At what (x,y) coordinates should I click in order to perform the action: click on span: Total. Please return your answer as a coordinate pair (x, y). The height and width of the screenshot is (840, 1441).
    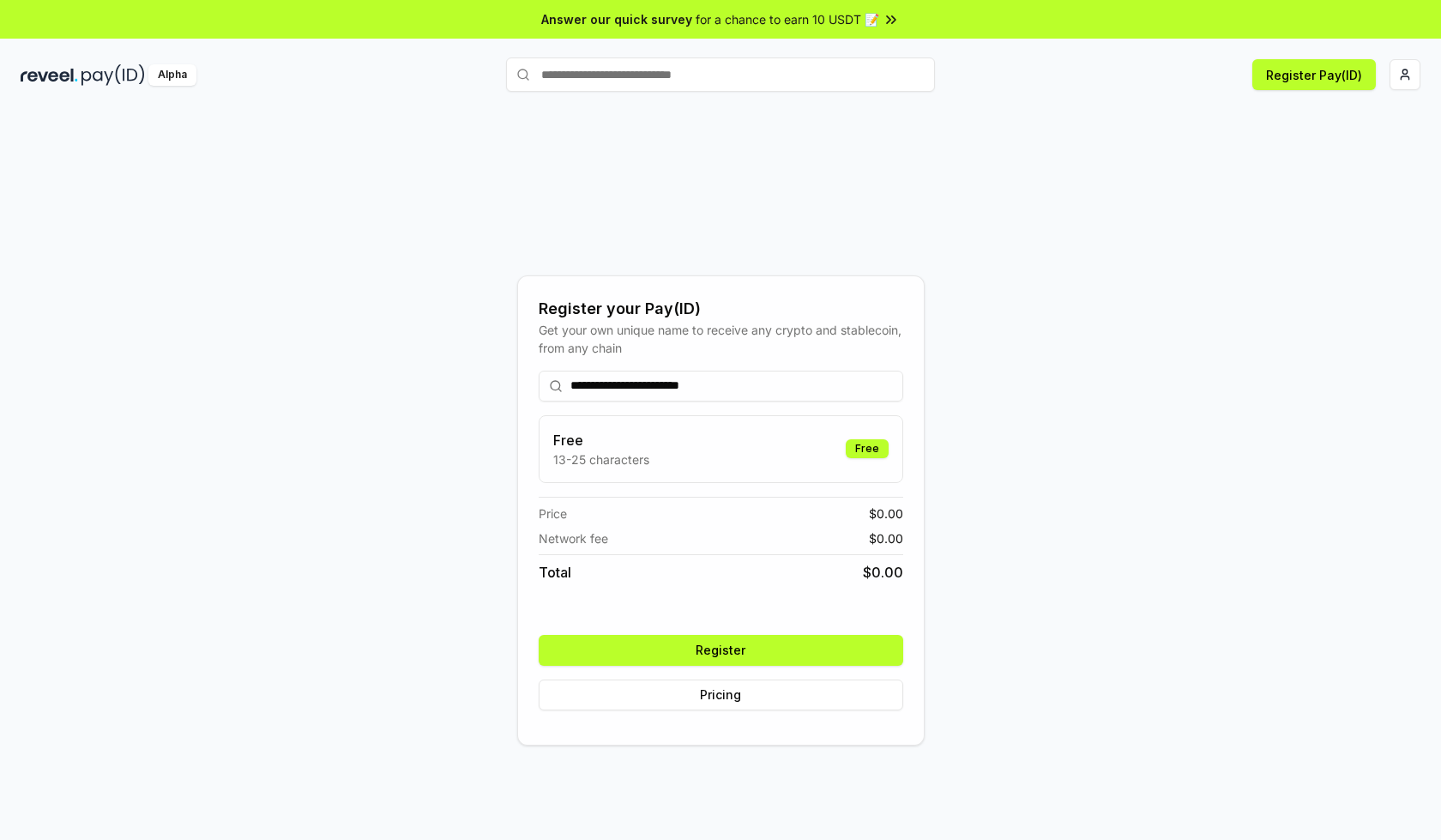
    Looking at the image, I should click on (555, 573).